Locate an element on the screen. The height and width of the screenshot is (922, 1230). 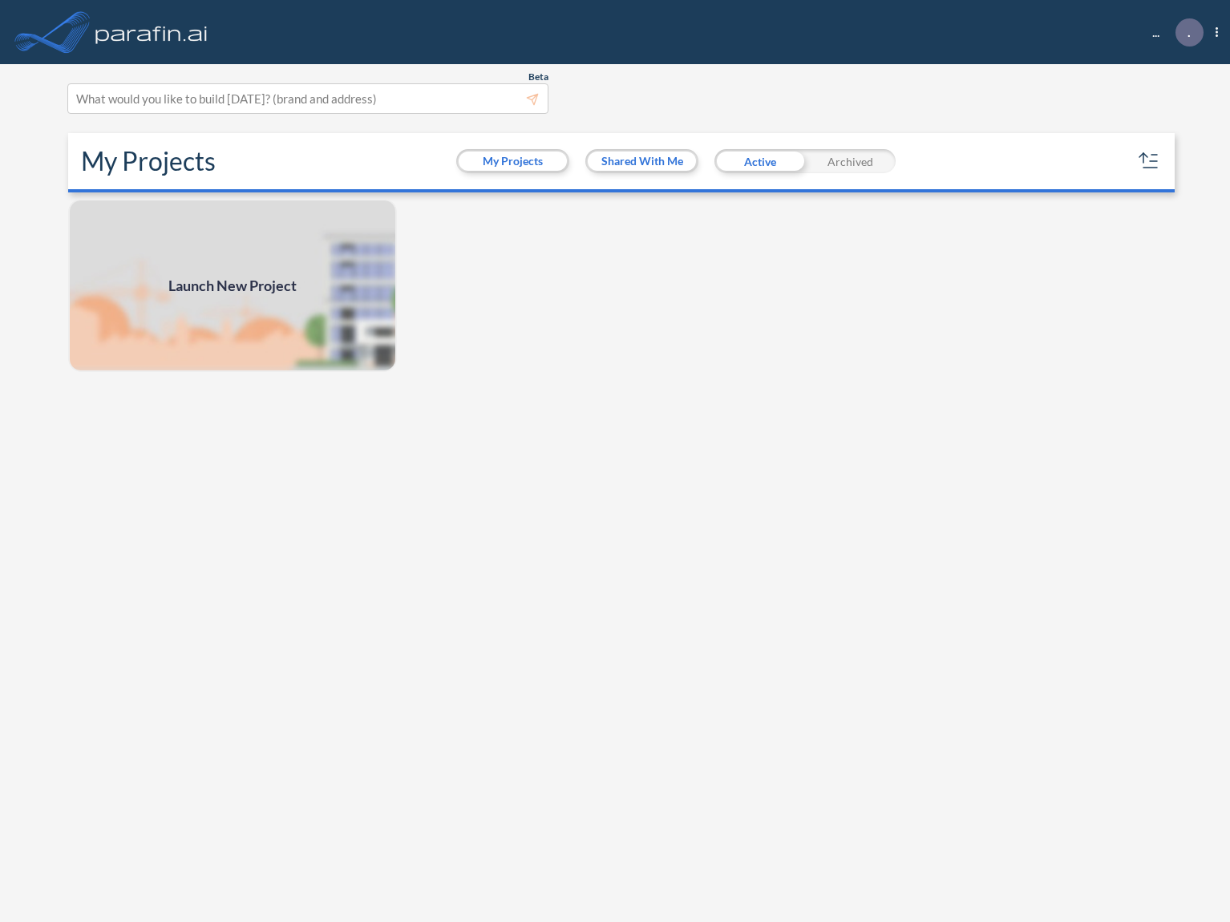
img: logo is located at coordinates (152, 32).